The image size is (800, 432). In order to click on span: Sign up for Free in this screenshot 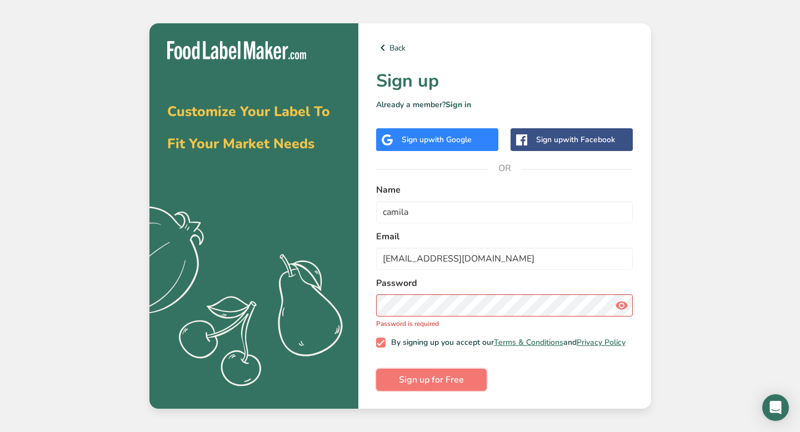, I will do `click(431, 380)`.